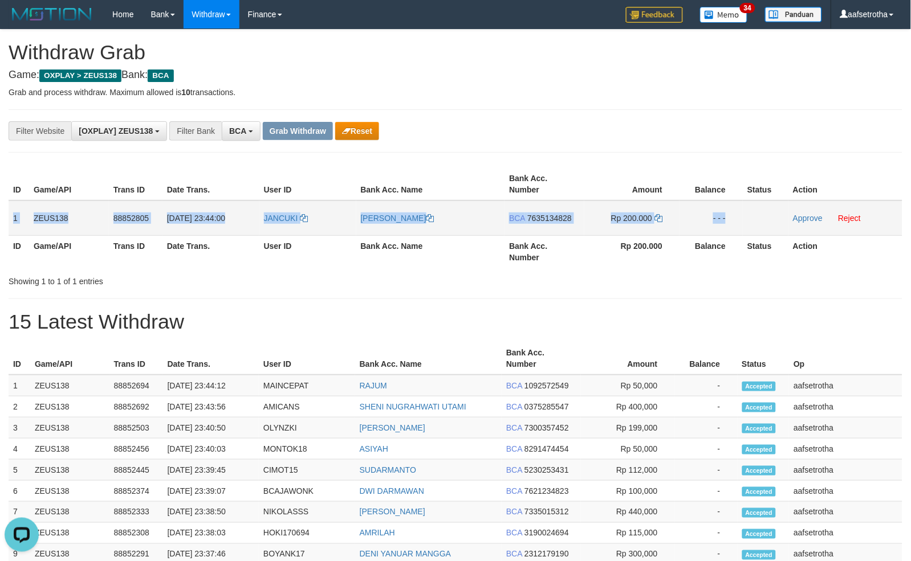  I want to click on div: Showing 1 to 1 of 1 entries, so click(190, 279).